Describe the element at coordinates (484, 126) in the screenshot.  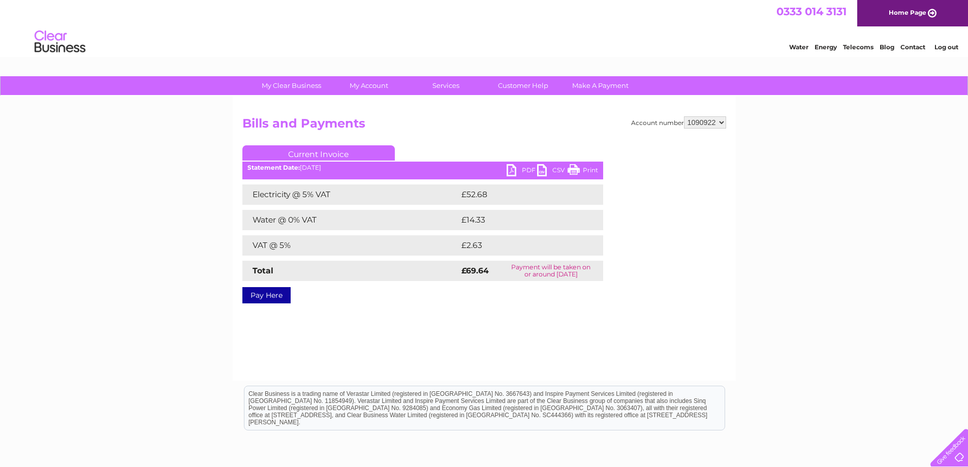
I see `h2: Bills and Payments` at that location.